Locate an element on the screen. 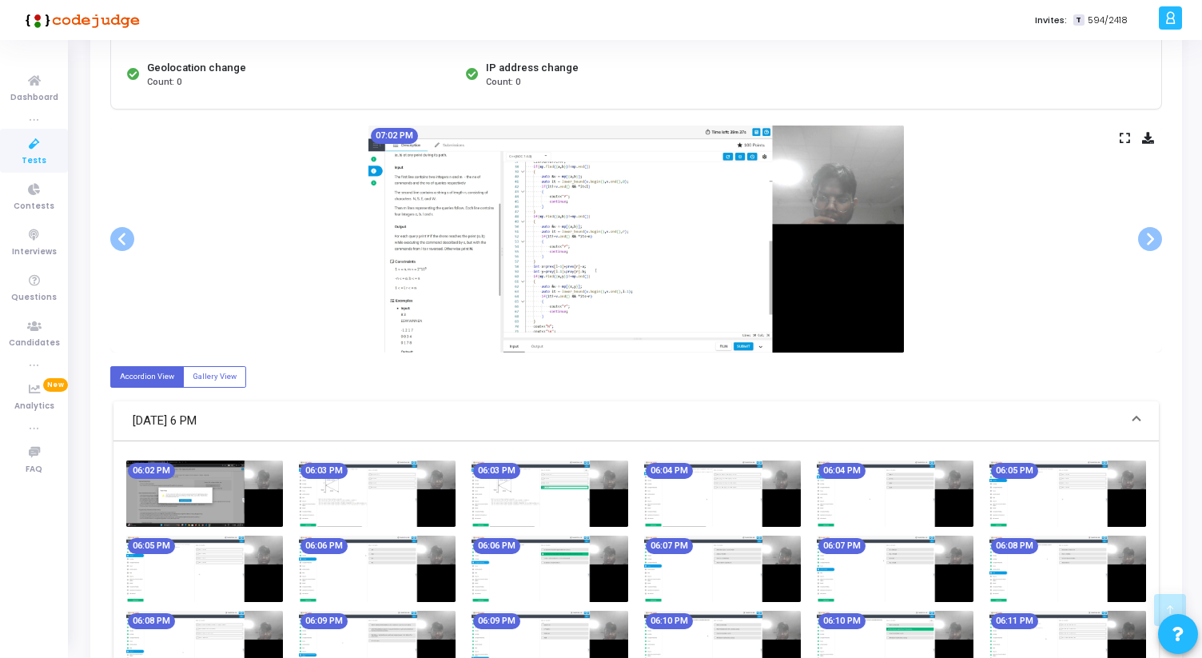  img: screenshot-1758026037875.jpeg is located at coordinates (550, 493).